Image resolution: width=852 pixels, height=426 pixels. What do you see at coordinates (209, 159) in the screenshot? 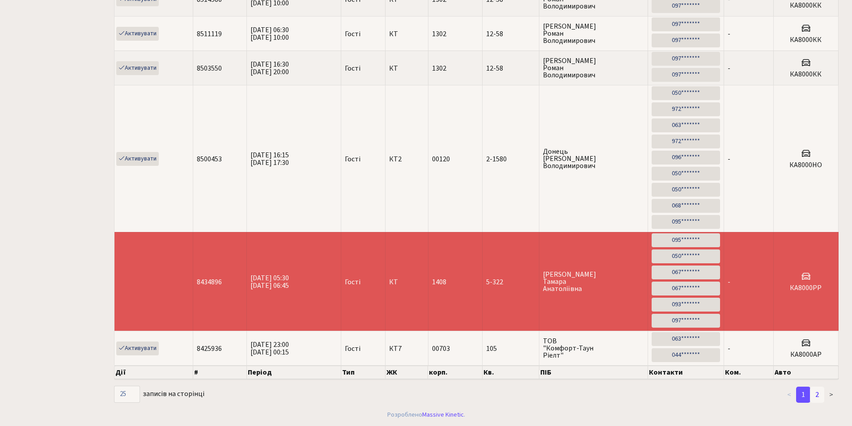
I see `span: 8500453` at bounding box center [209, 159].